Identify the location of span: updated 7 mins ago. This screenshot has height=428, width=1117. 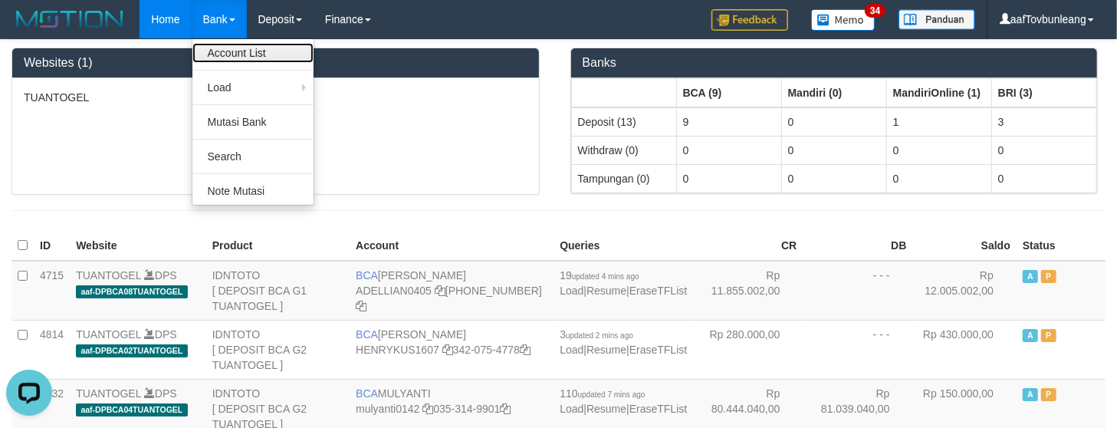
(612, 394).